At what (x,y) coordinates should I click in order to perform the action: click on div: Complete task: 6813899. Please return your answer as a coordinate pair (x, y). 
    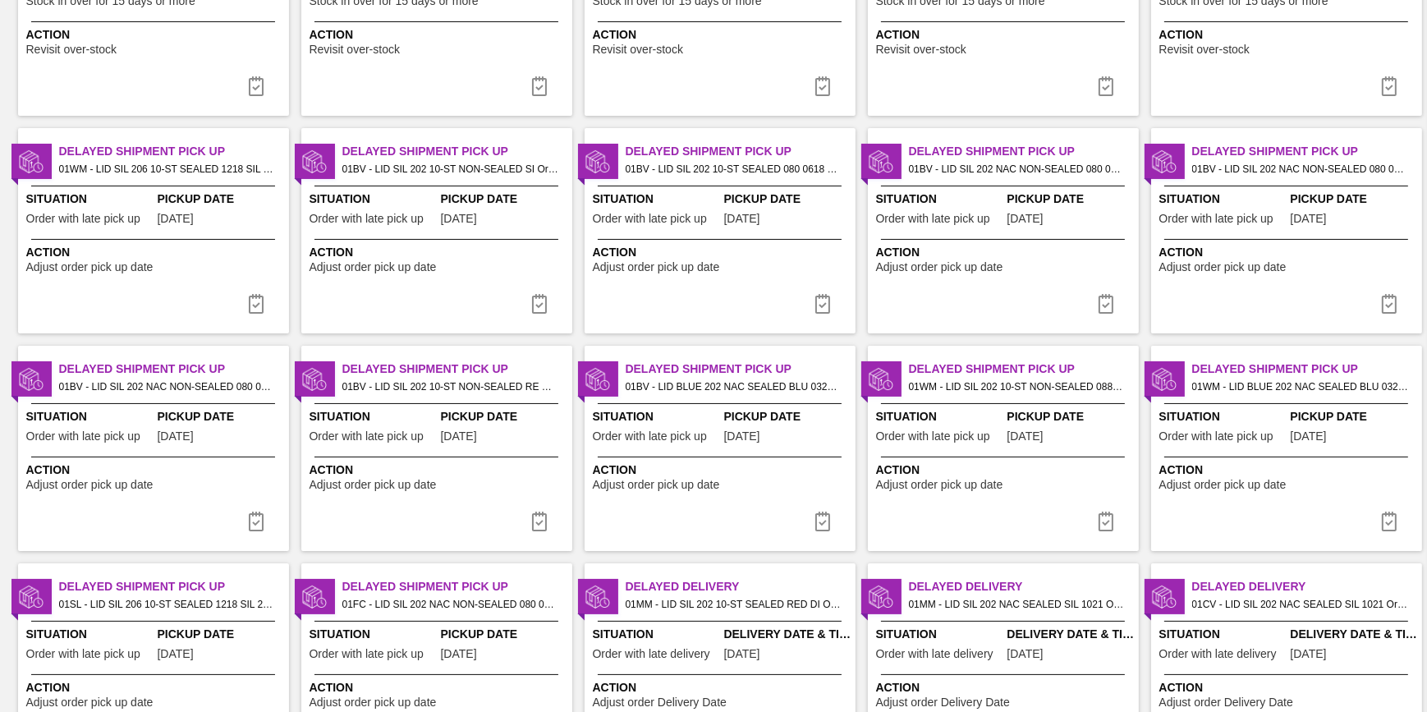
    Looking at the image, I should click on (1106, 304).